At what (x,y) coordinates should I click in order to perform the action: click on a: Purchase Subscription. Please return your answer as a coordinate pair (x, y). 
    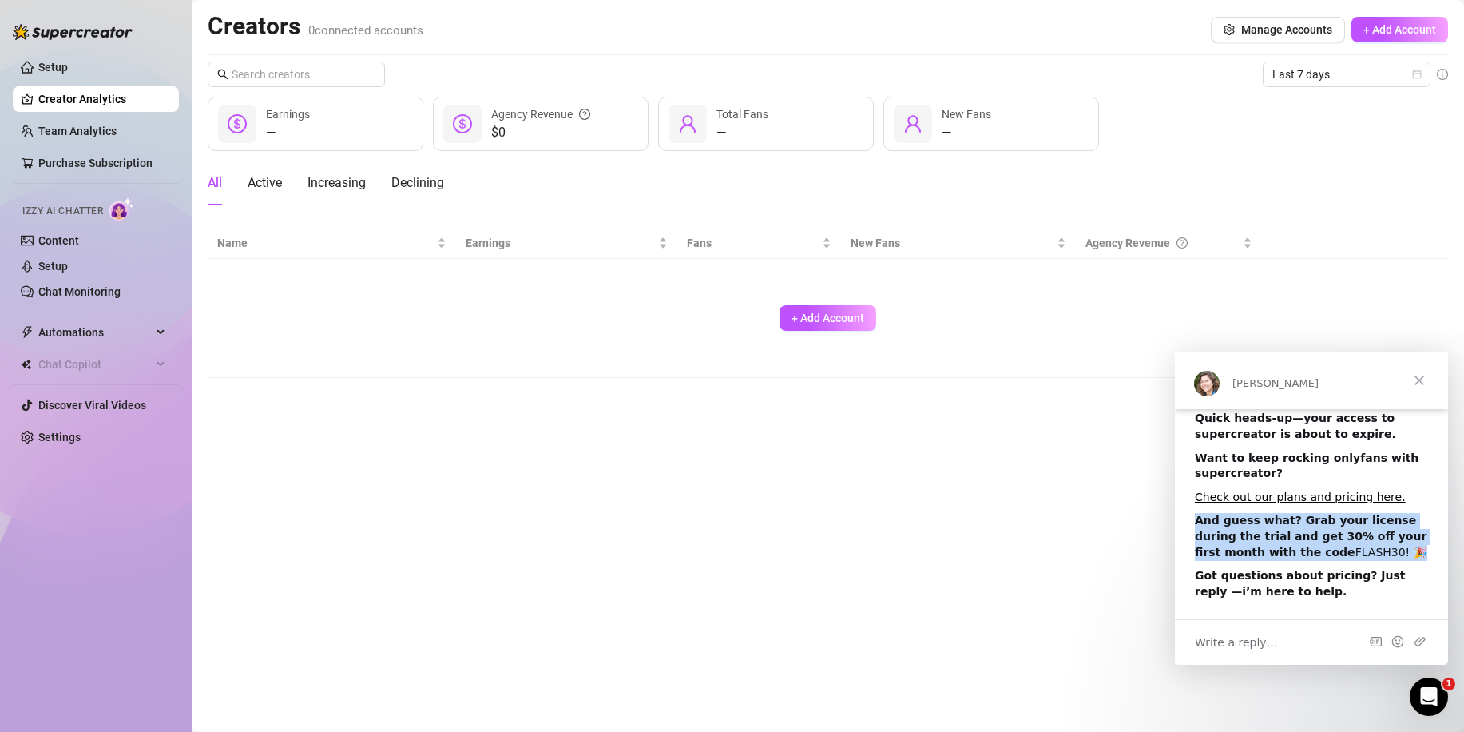
    Looking at the image, I should click on (95, 163).